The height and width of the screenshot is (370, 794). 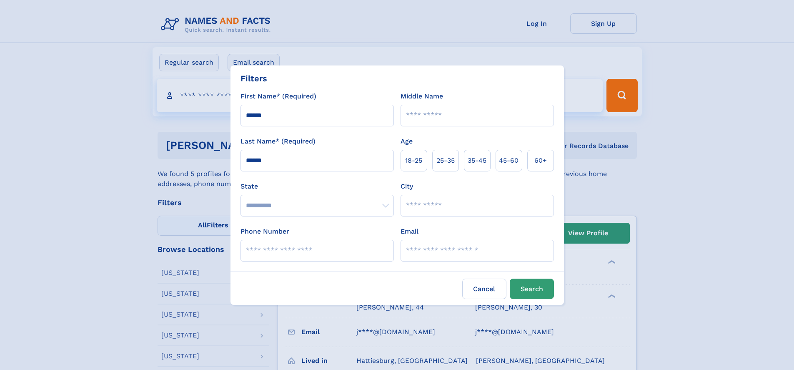 I want to click on label: City, so click(x=407, y=186).